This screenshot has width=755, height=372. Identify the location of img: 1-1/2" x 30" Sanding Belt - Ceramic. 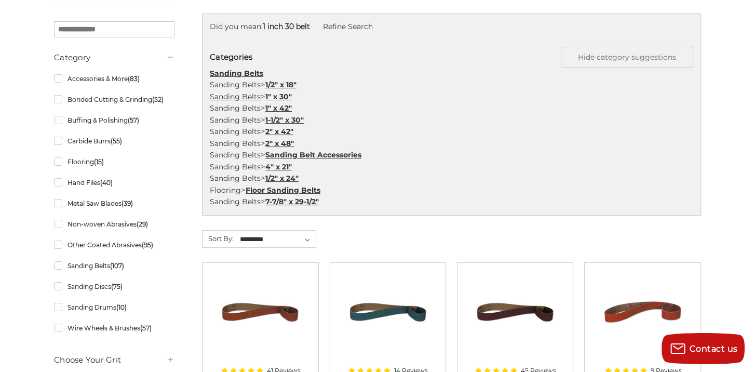
(643, 312).